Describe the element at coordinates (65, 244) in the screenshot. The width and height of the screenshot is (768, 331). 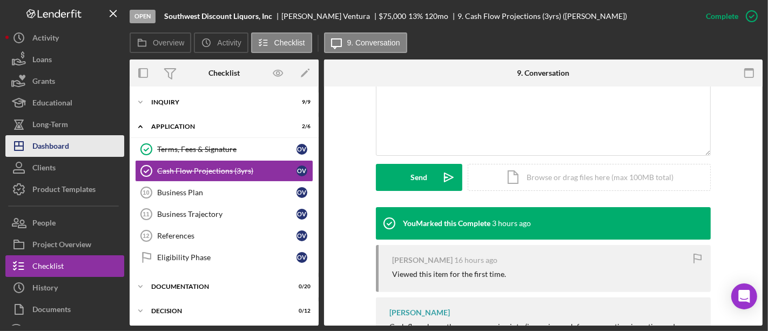
I see `a: Project Overview` at that location.